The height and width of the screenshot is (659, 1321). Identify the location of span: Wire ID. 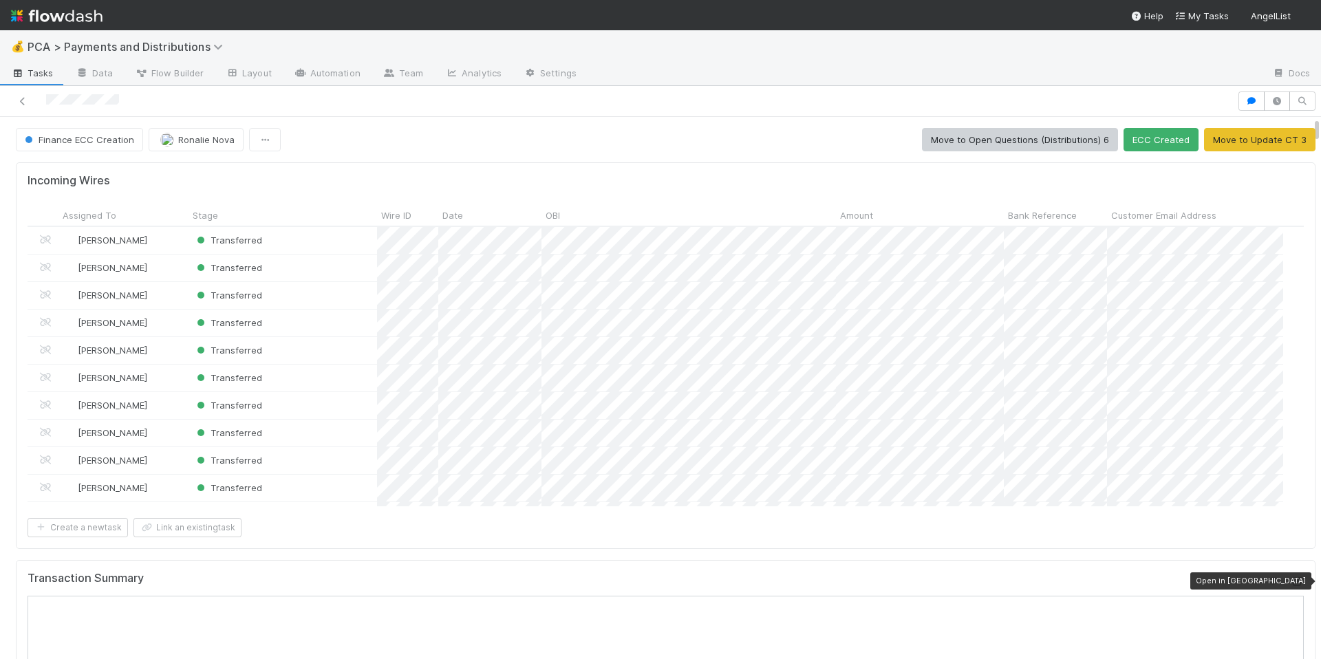
(396, 215).